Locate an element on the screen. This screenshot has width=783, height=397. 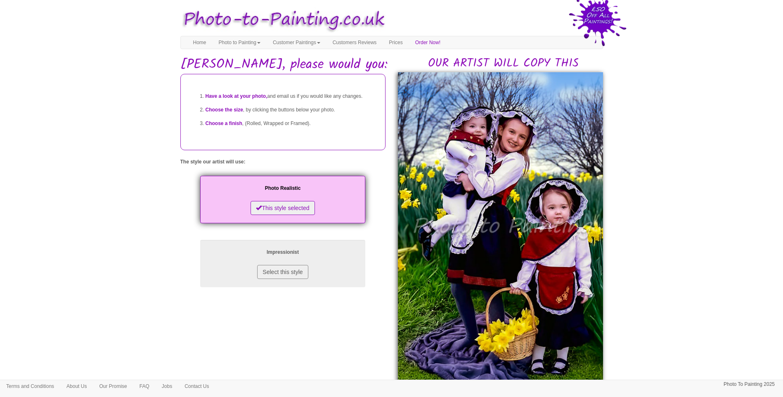
a: Contact Us is located at coordinates (197, 387).